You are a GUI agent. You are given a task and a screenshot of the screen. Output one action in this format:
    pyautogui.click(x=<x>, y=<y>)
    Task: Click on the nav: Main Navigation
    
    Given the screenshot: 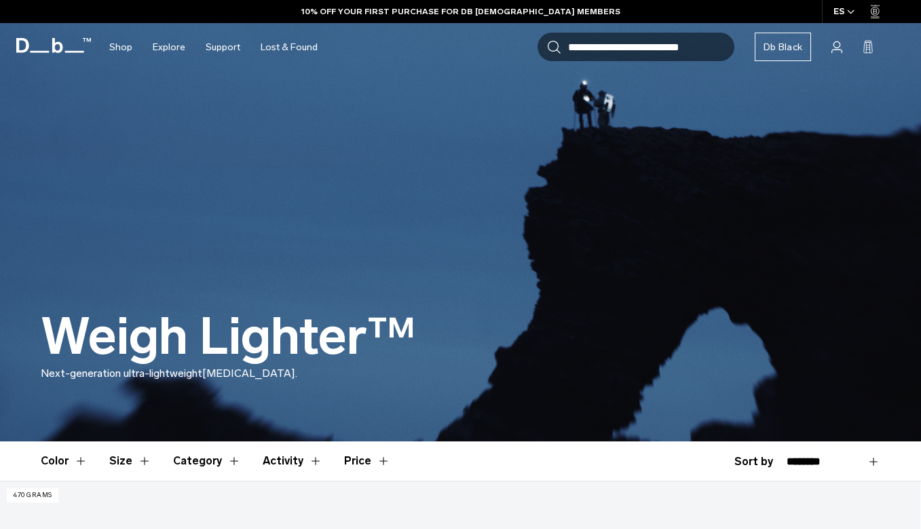 What is the action you would take?
    pyautogui.click(x=213, y=47)
    